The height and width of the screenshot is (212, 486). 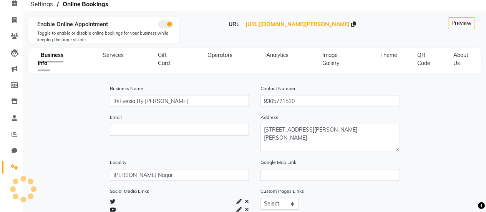 I want to click on label: Contact Number, so click(x=278, y=88).